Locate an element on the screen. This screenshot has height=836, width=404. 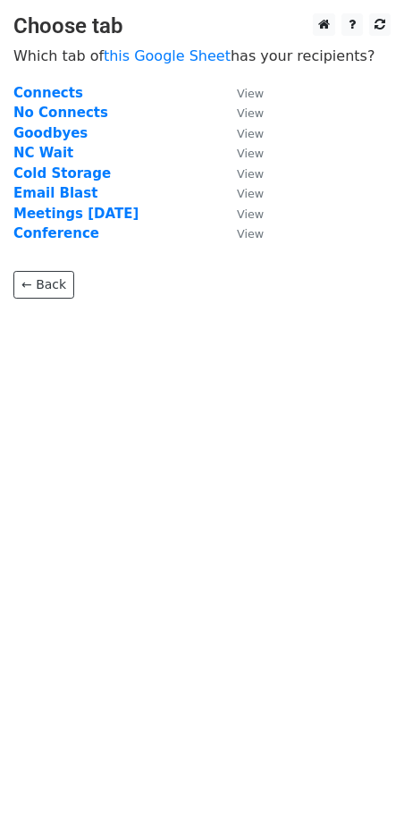
a: Goodbyes is located at coordinates (50, 133).